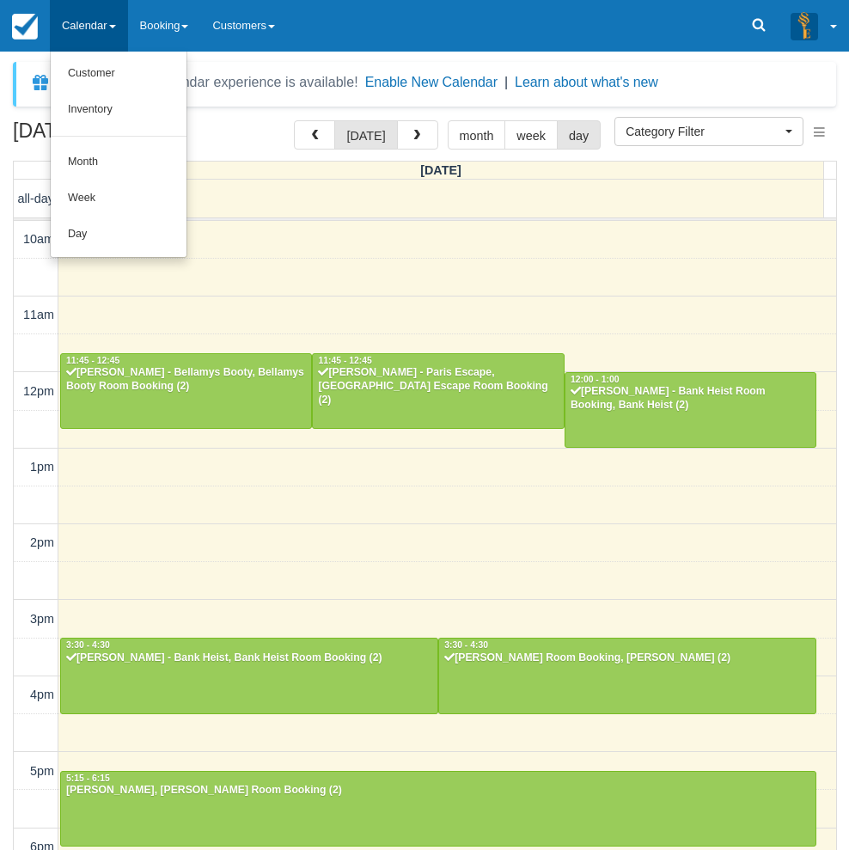 Image resolution: width=849 pixels, height=850 pixels. What do you see at coordinates (42, 619) in the screenshot?
I see `span: 3pm` at bounding box center [42, 619].